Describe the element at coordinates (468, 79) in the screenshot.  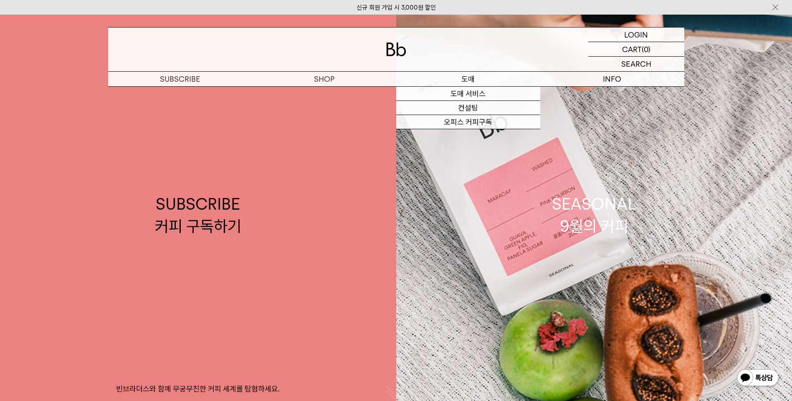
I see `p: 도매` at that location.